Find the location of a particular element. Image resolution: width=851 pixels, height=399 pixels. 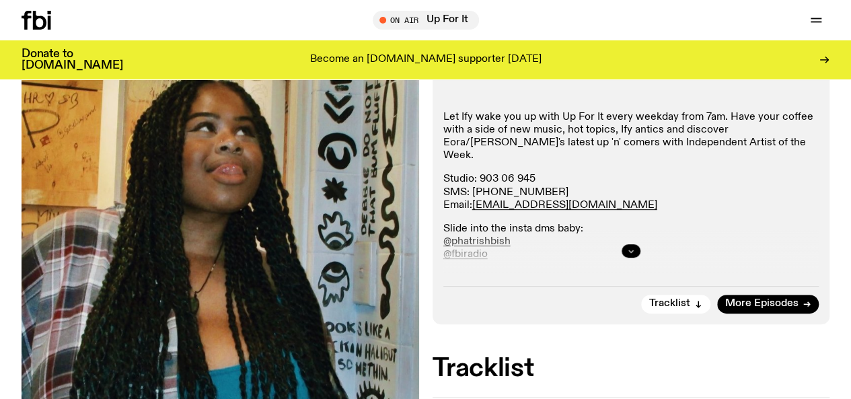

span: Tracklist is located at coordinates (669, 303).